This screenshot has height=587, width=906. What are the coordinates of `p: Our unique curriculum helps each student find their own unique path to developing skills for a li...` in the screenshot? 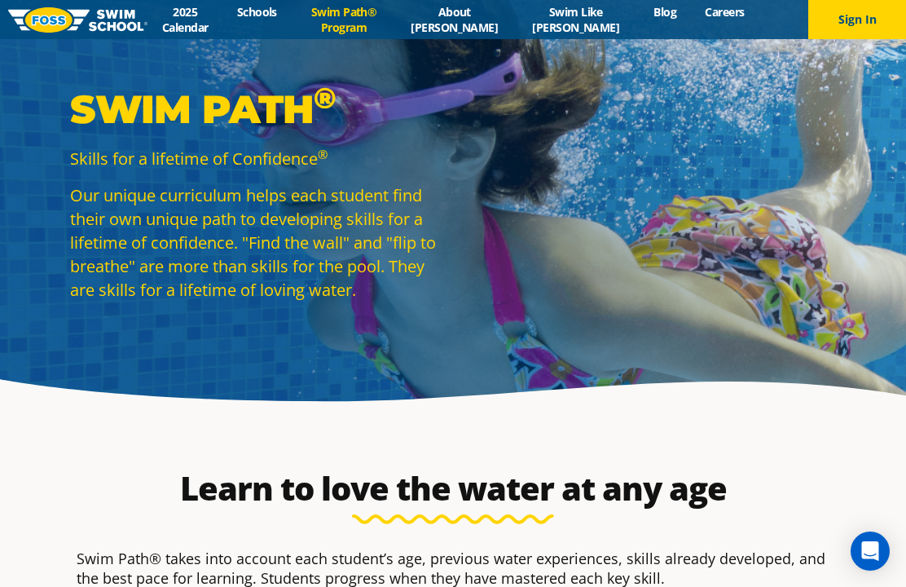 It's located at (257, 242).